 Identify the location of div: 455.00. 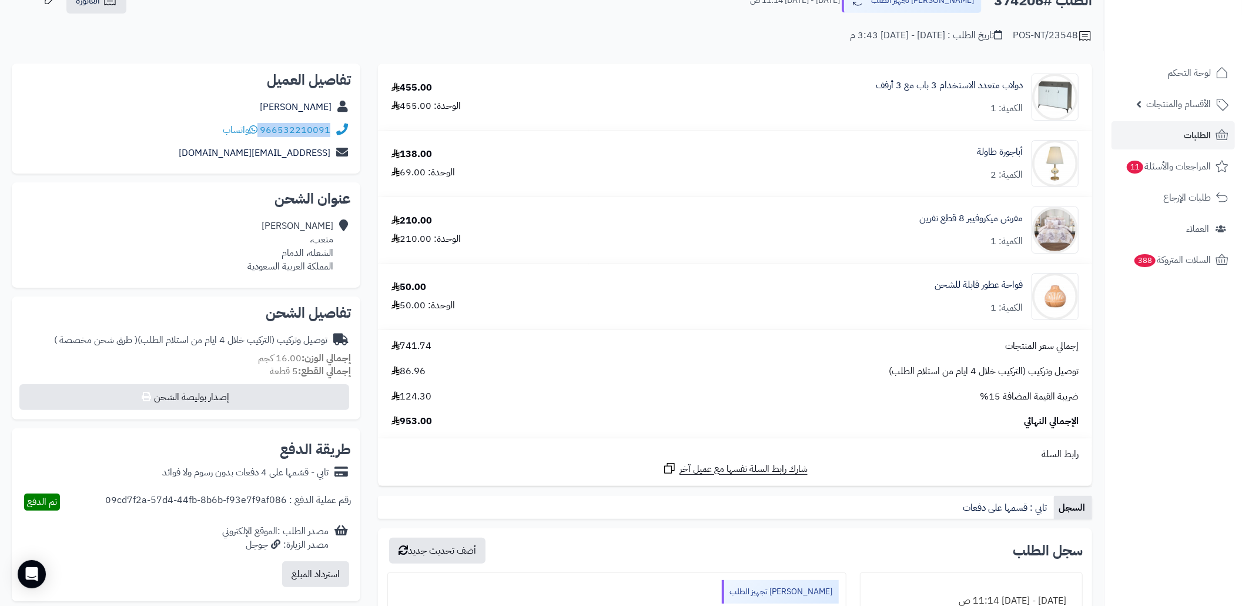
(412, 88).